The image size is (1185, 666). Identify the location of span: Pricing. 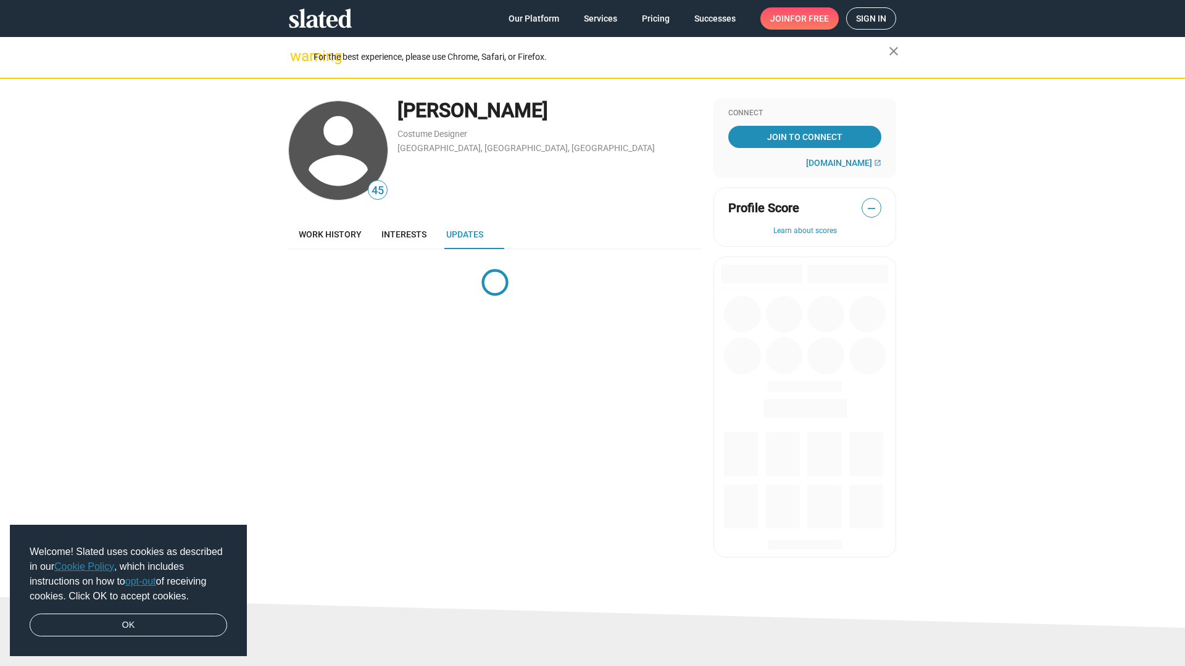
(655, 19).